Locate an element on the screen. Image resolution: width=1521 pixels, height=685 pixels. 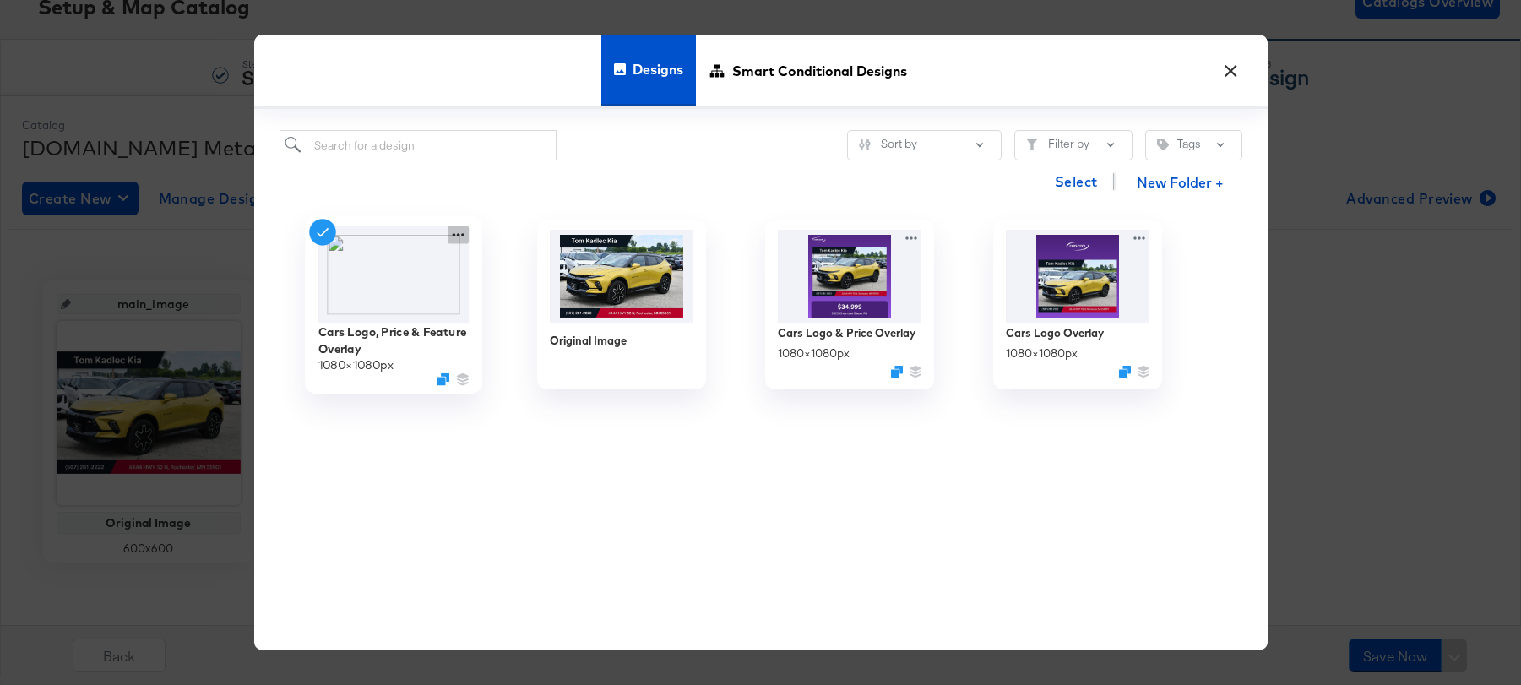
div: Cars Logo, Price & Feature Overlay1080×1080pxDuplicate is located at coordinates (393, 305).